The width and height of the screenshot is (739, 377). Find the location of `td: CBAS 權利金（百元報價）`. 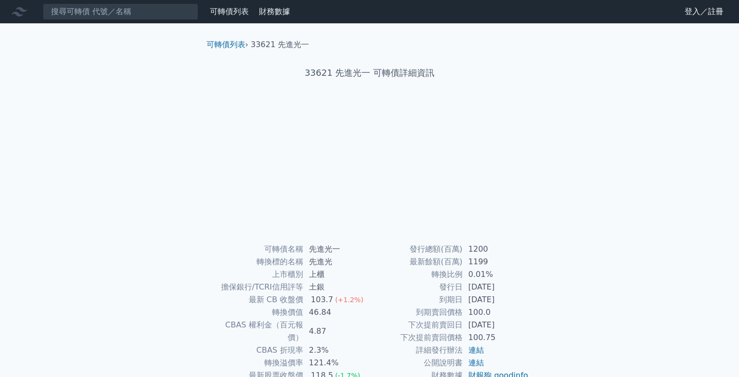

td: CBAS 權利金（百元報價） is located at coordinates (257, 331).